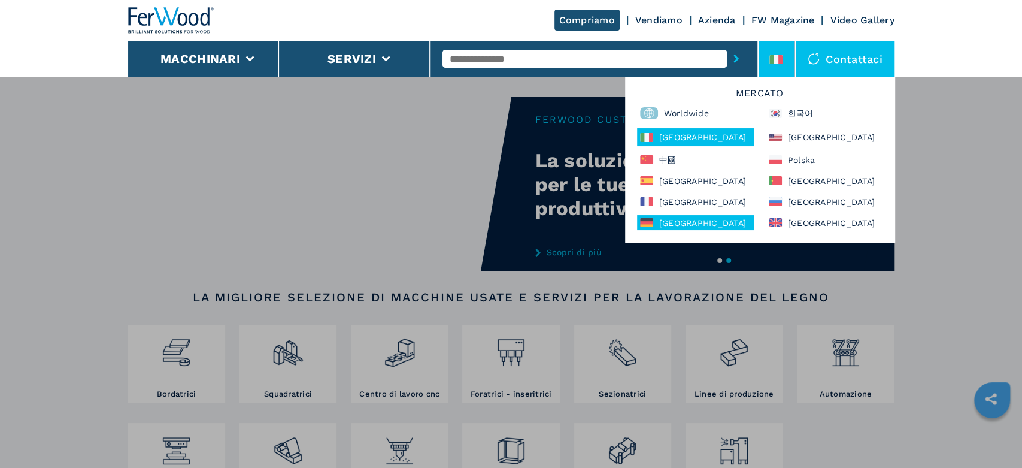 The width and height of the screenshot is (1022, 468). Describe the element at coordinates (862, 20) in the screenshot. I see `a: Video Gallery` at that location.